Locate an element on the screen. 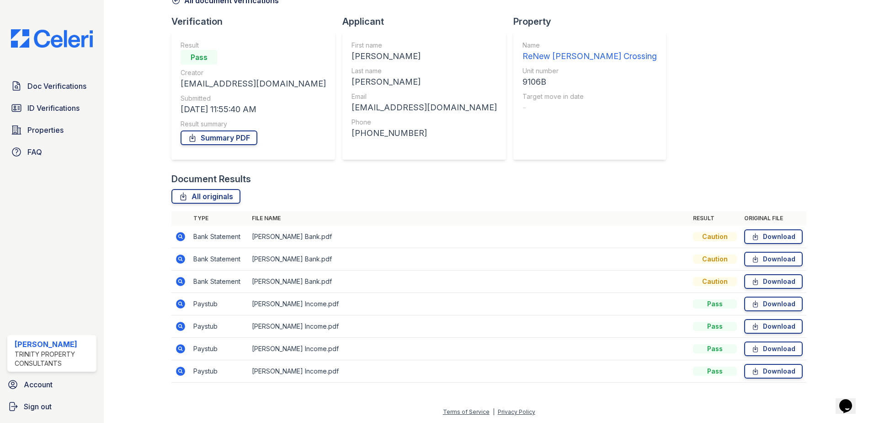 This screenshot has height=423, width=874. div: Submitted is located at coordinates (253, 98).